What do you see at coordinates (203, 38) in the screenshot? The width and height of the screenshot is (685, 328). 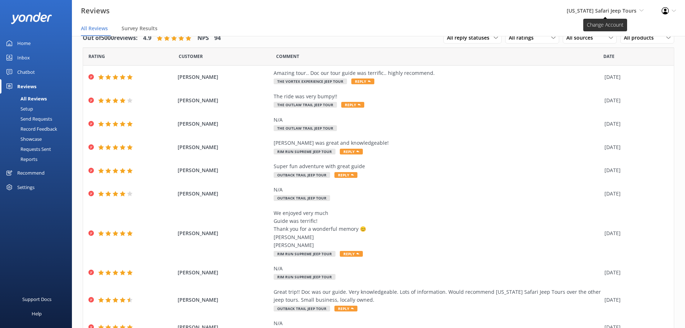 I see `h4: NPS` at bounding box center [203, 38].